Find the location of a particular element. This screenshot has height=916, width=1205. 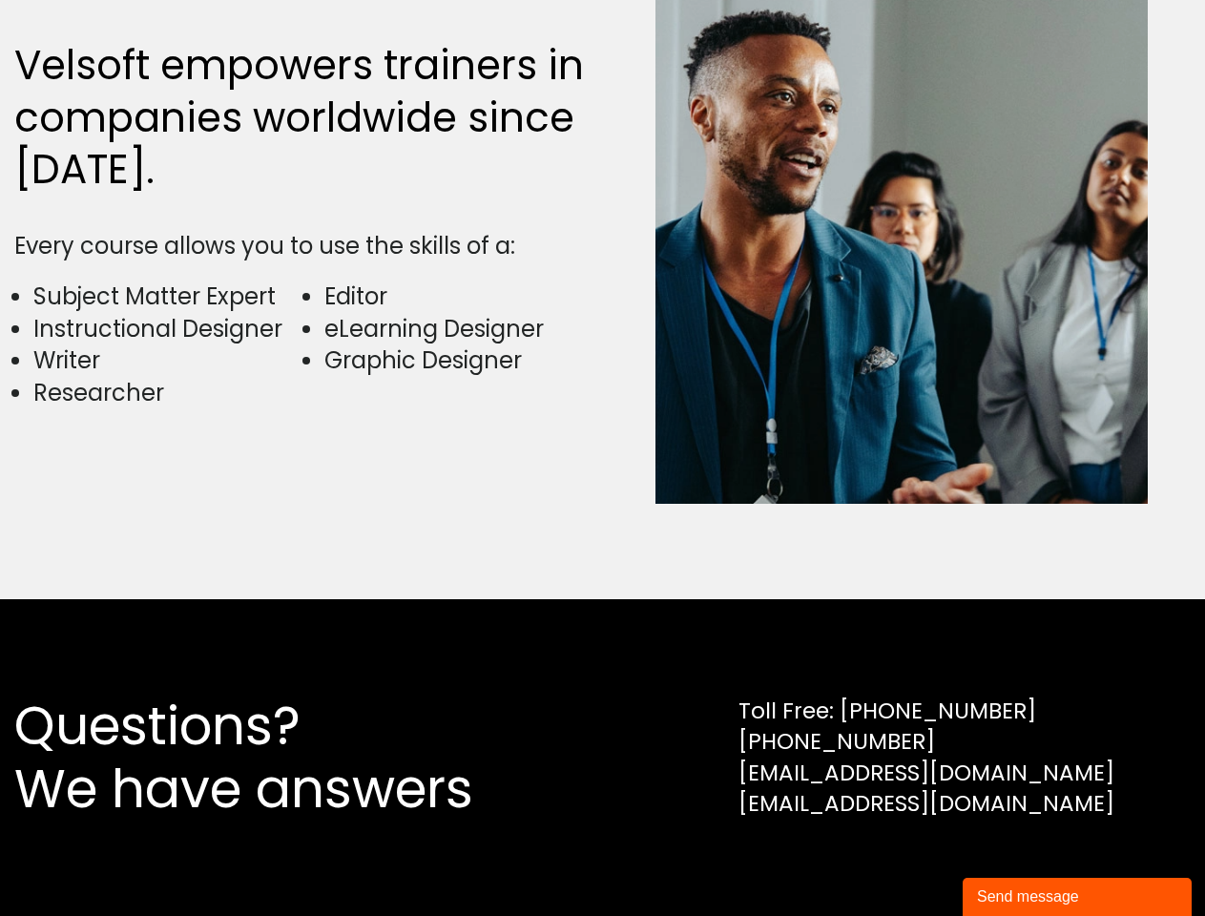

li: Writer is located at coordinates (167, 361).